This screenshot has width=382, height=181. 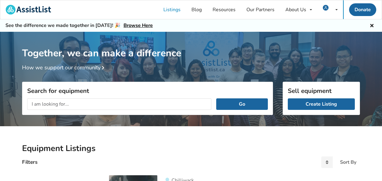 I want to click on div: About Us, so click(x=296, y=10).